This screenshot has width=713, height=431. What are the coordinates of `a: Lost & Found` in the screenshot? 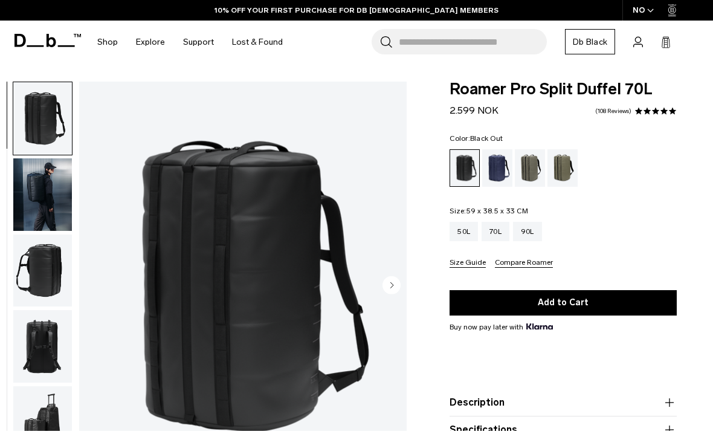 It's located at (257, 42).